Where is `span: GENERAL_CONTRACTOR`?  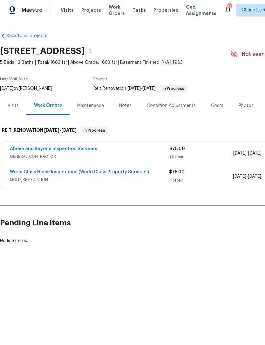 span: GENERAL_CONTRACTOR is located at coordinates (90, 156).